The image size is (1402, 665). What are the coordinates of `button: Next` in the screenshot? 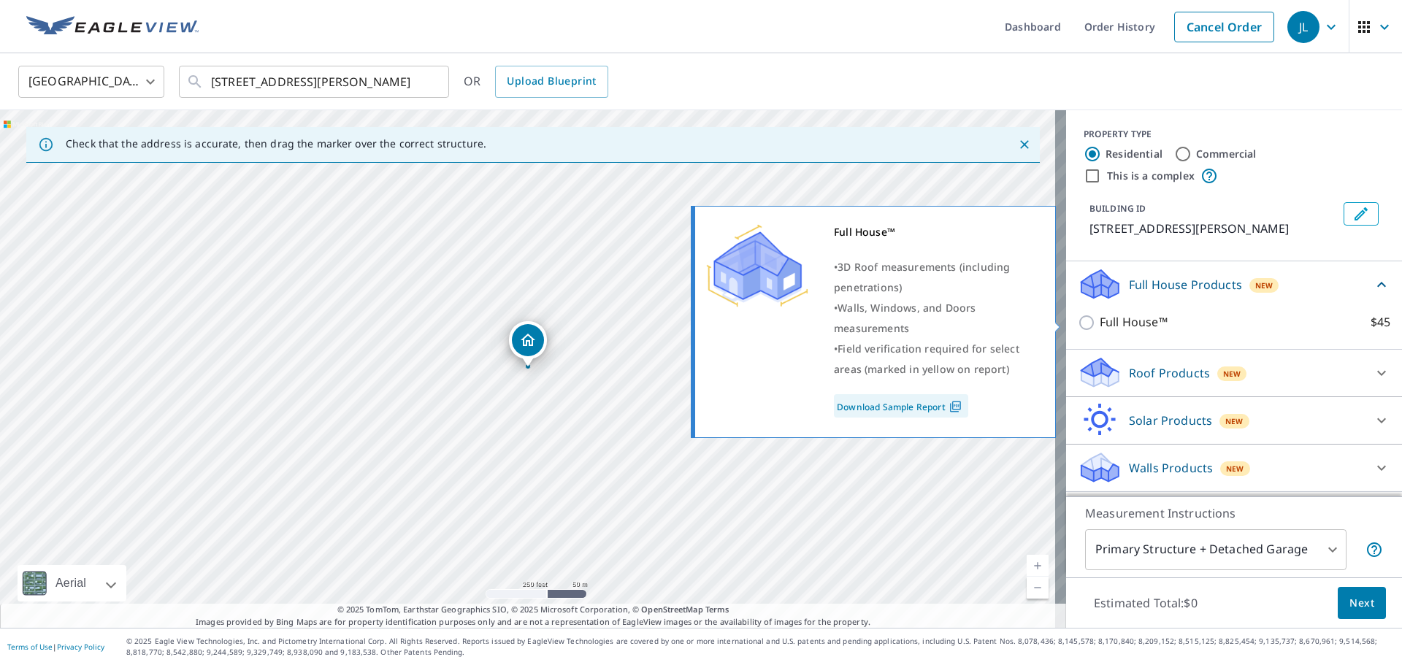 It's located at (1362, 603).